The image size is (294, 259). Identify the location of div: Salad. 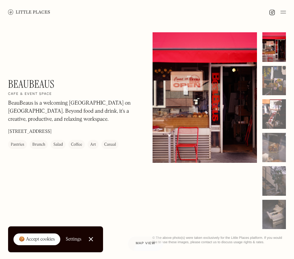
(58, 145).